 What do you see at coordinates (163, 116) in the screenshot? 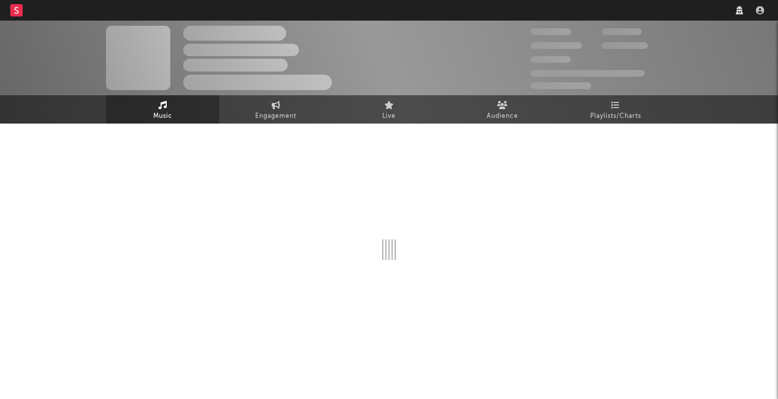
I see `span: Music` at bounding box center [163, 116].